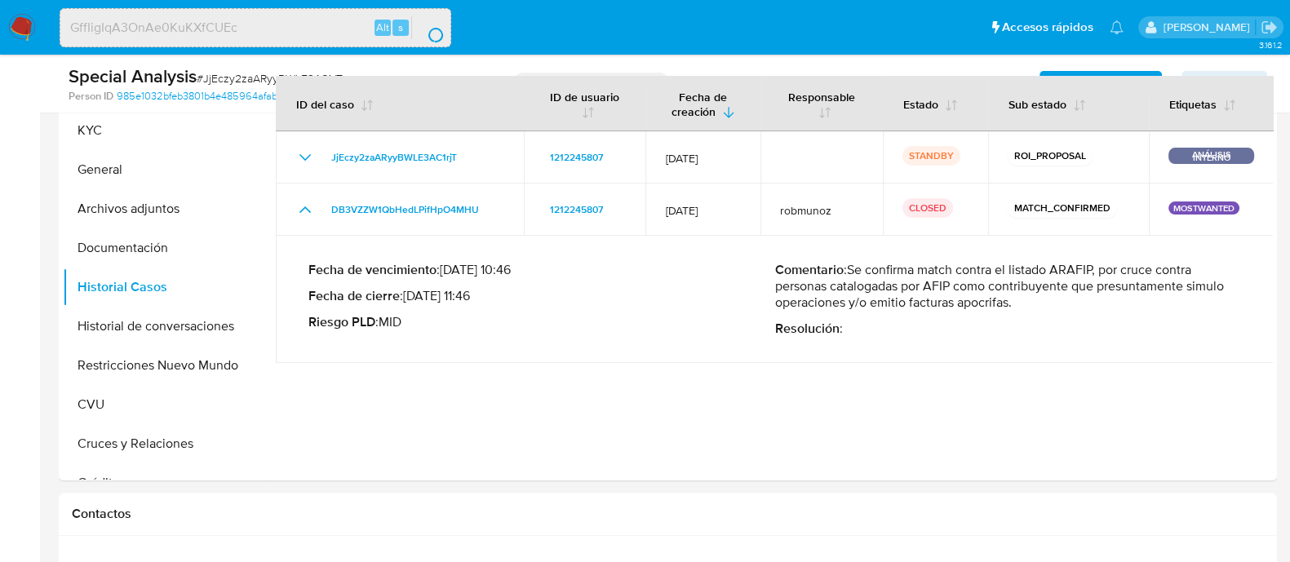 The image size is (1290, 562). What do you see at coordinates (165, 131) in the screenshot?
I see `button: KYC` at bounding box center [165, 131].